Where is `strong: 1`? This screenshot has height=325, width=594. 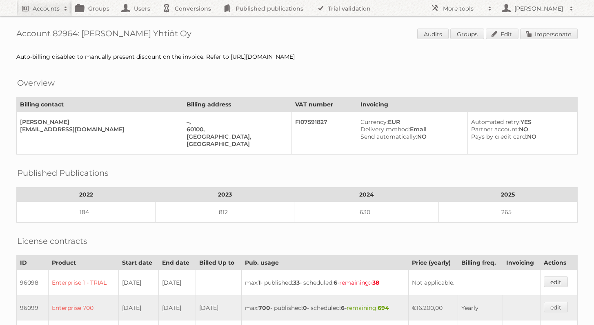 strong: 1 is located at coordinates (259, 283).